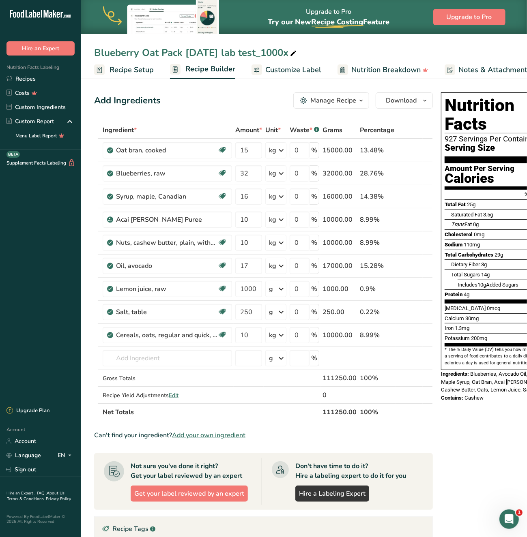  I want to click on div: EN, so click(66, 456).